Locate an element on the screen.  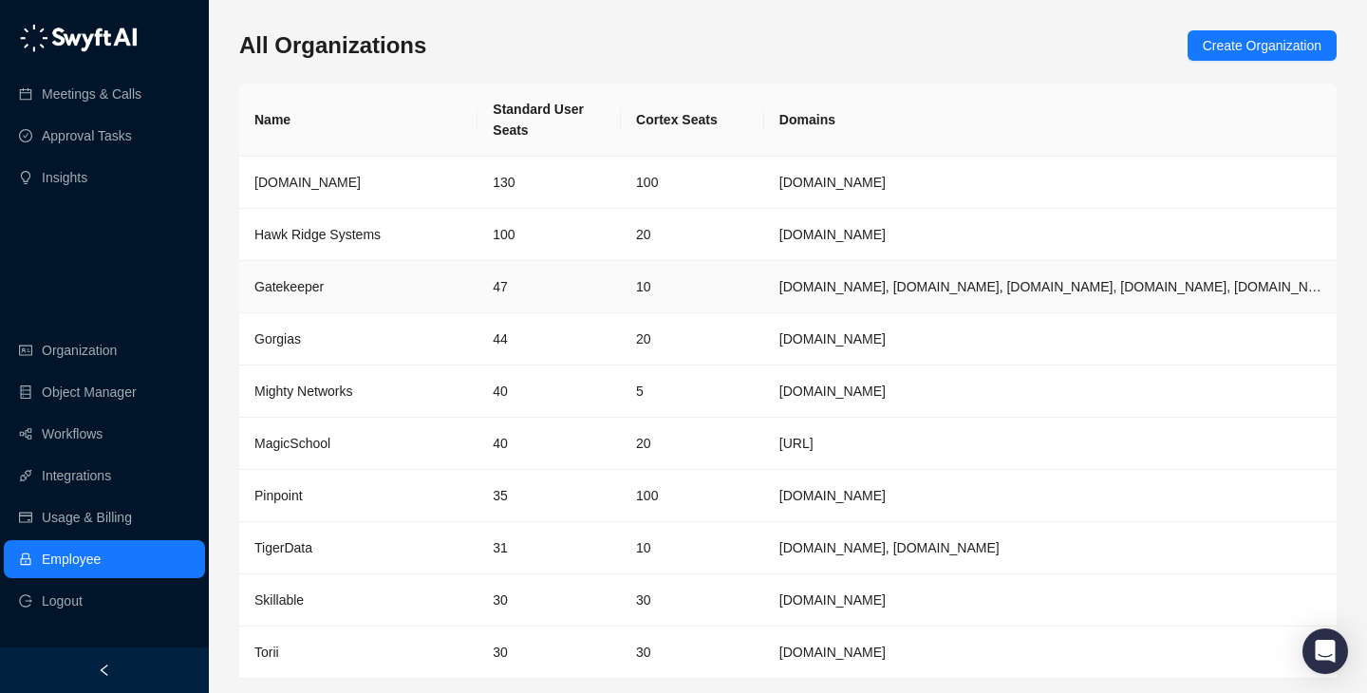
a: Object Manager is located at coordinates (89, 392).